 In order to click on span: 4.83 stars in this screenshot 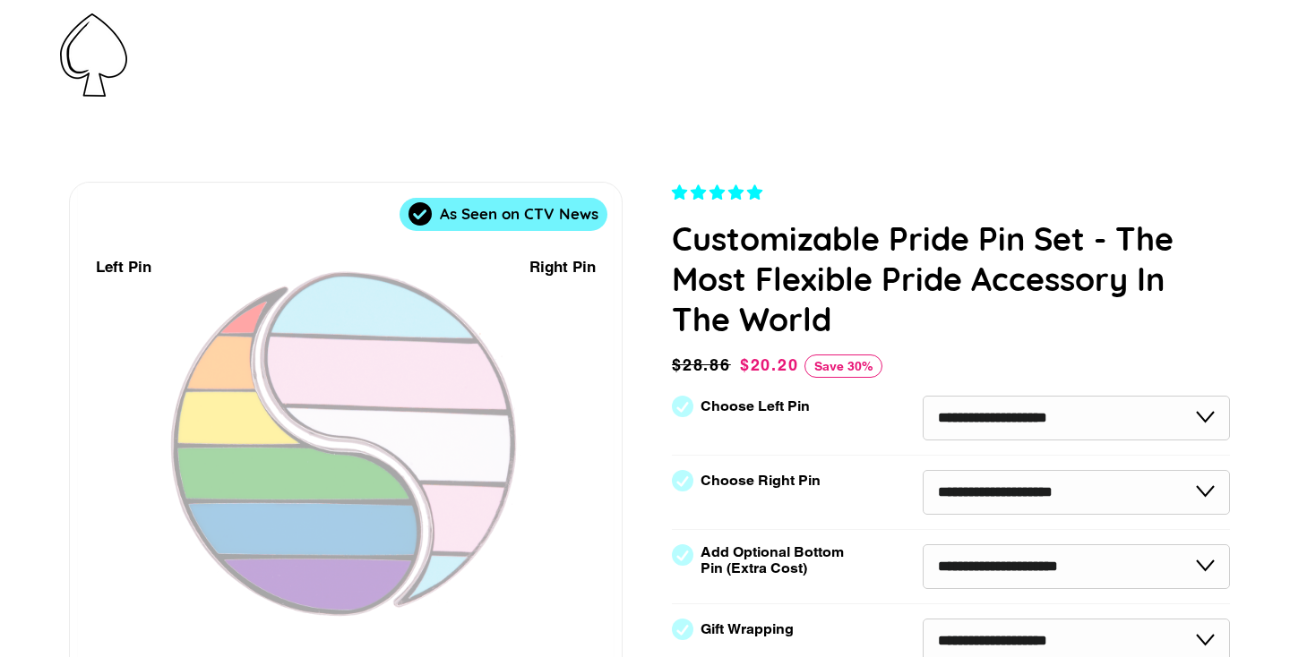, I will do `click(719, 193)`.